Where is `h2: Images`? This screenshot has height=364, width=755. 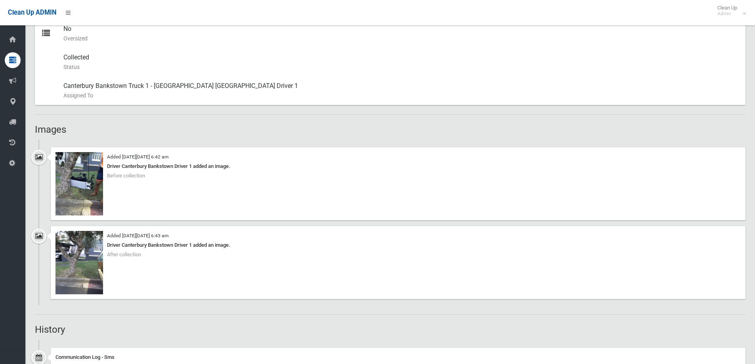
h2: Images is located at coordinates (390, 130).